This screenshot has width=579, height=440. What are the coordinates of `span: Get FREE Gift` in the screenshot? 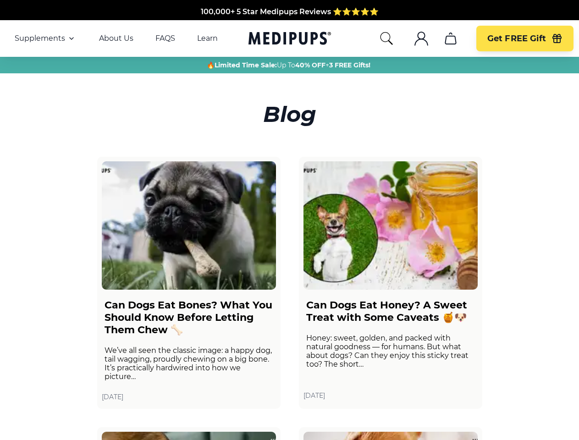 It's located at (517, 39).